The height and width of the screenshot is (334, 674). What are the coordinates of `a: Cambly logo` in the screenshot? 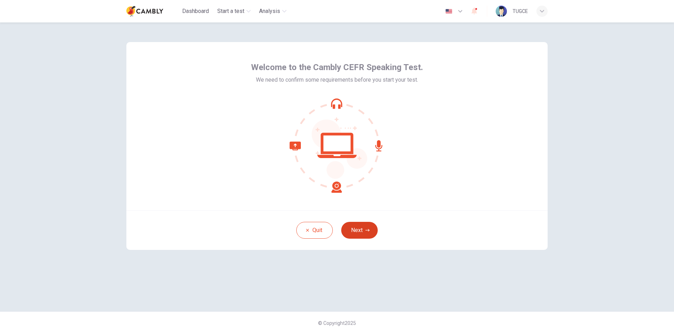 It's located at (153, 11).